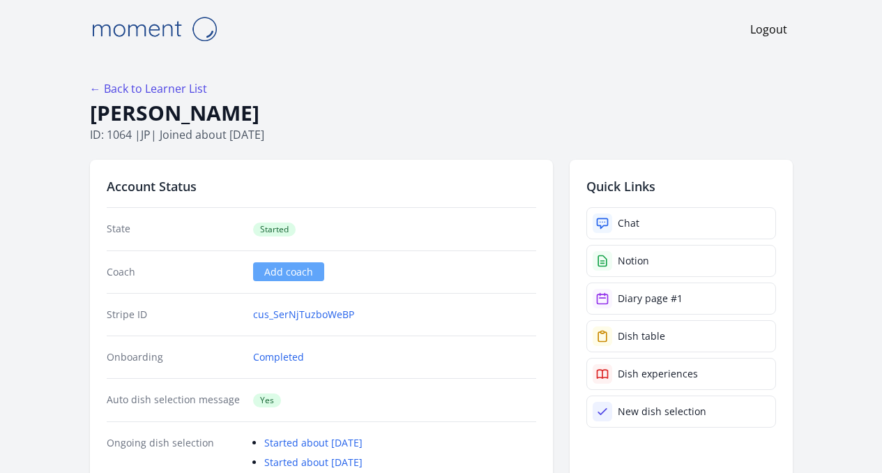  Describe the element at coordinates (321, 186) in the screenshot. I see `h2: Account Status` at that location.